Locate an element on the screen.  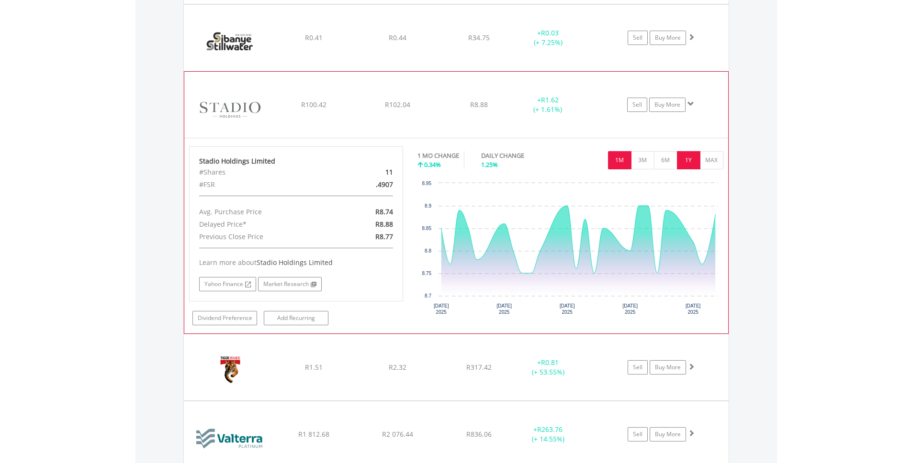
a: Add Recurring is located at coordinates (296, 318).